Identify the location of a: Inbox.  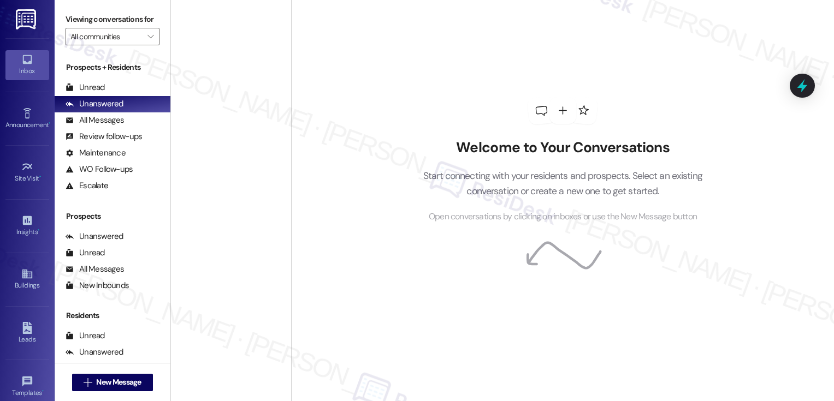
(27, 65).